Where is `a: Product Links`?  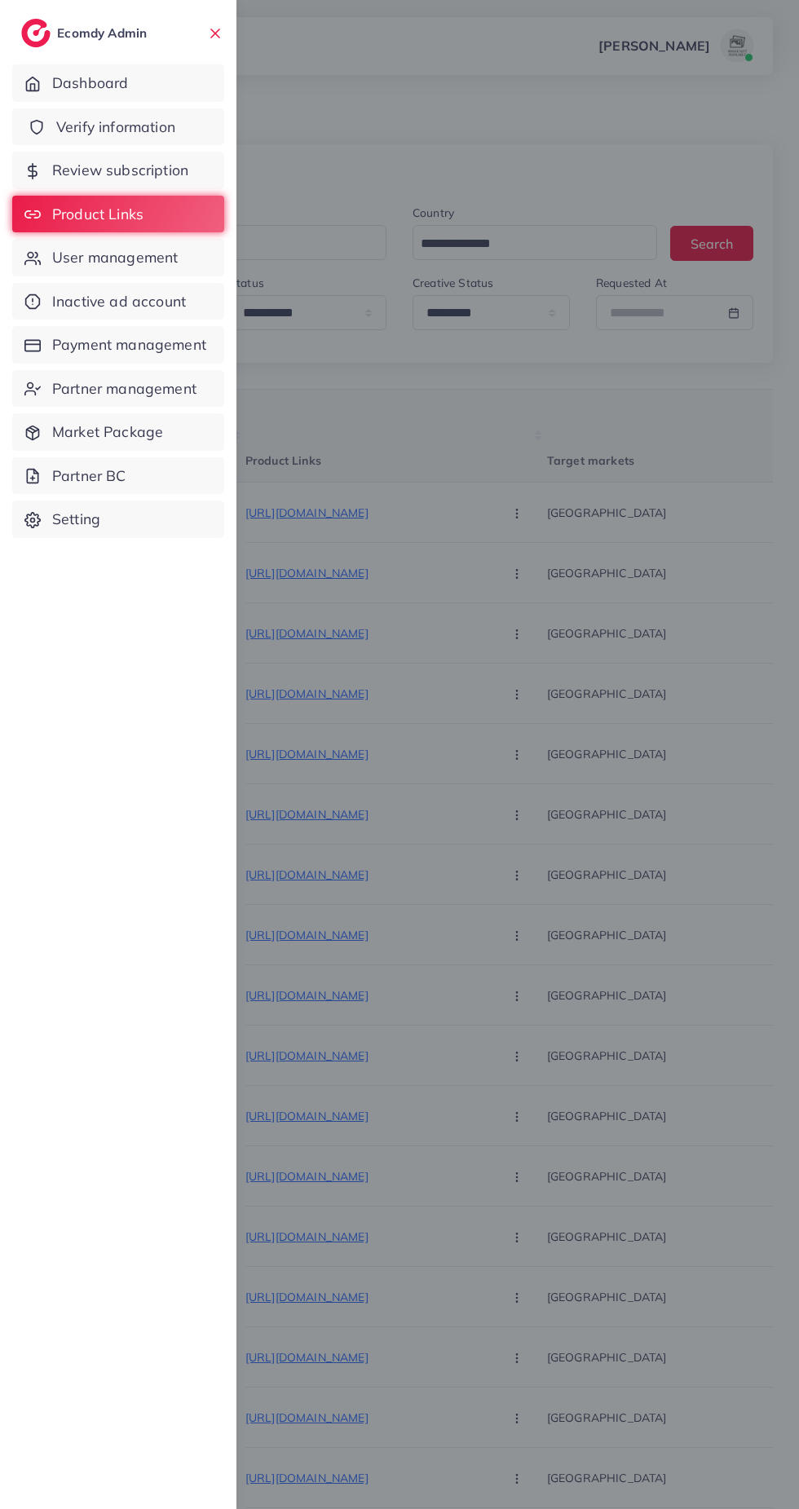 a: Product Links is located at coordinates (118, 214).